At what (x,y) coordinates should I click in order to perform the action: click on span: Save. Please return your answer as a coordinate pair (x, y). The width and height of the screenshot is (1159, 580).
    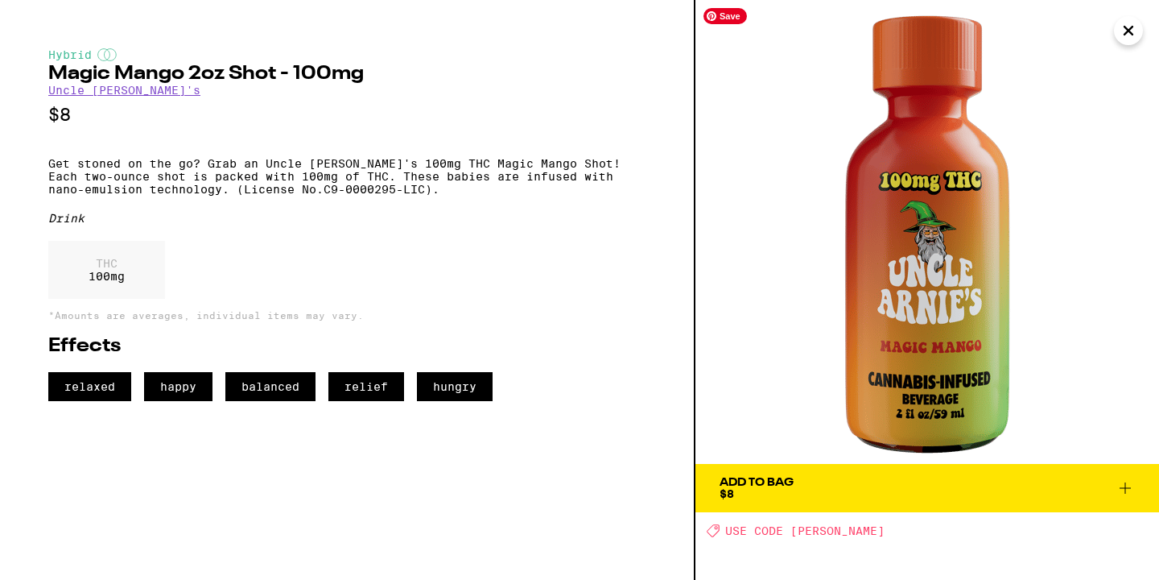
    Looking at the image, I should click on (725, 16).